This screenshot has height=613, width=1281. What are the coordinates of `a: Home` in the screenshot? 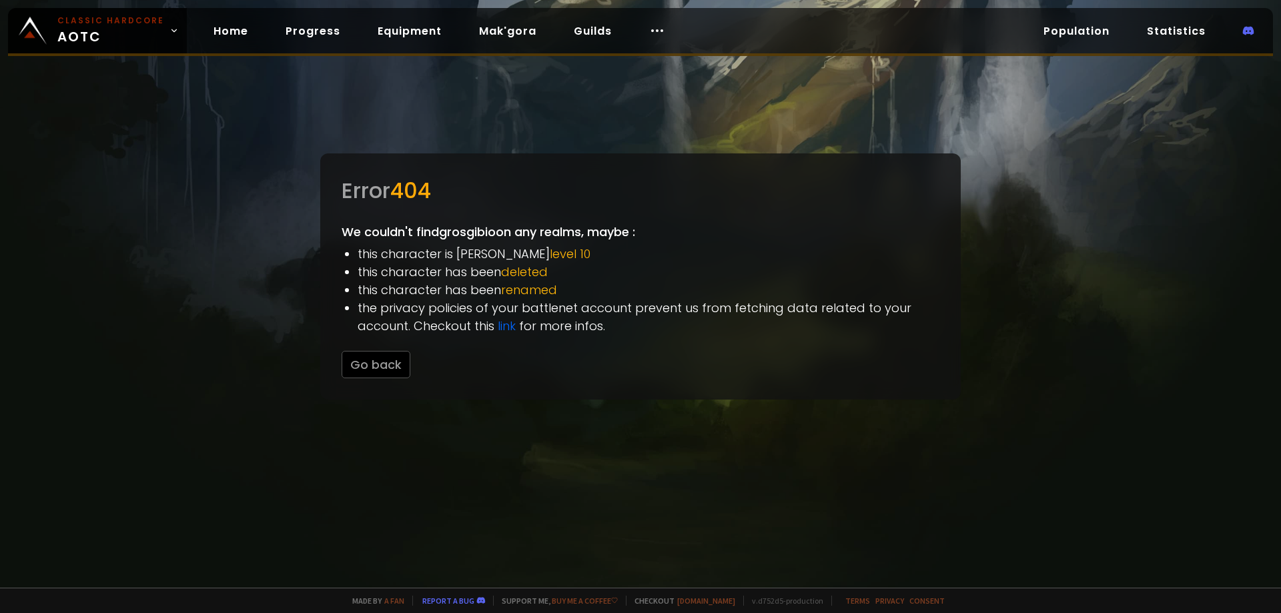 It's located at (231, 31).